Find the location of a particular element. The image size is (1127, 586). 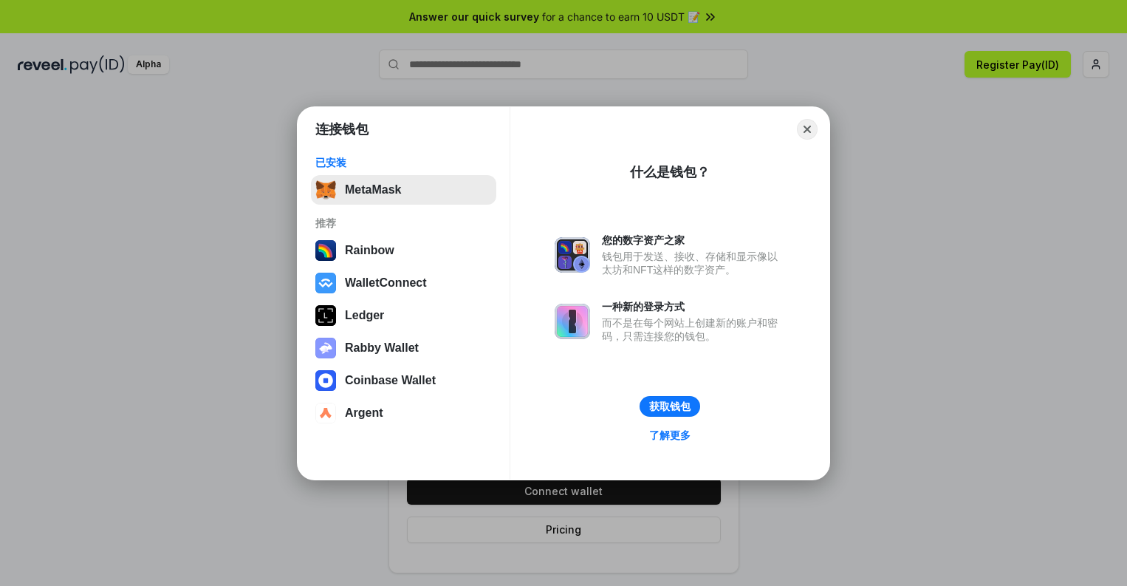

div: 一种新的登录方式 is located at coordinates (694, 307).